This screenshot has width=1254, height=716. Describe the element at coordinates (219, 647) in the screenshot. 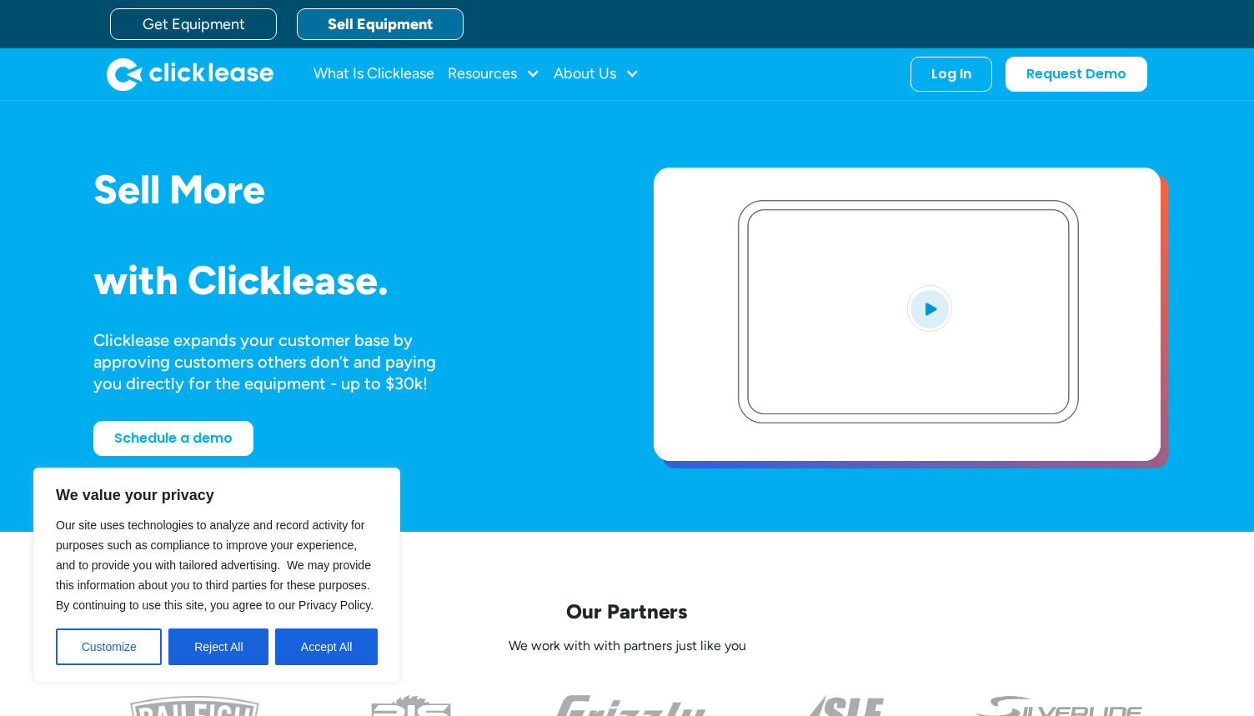

I see `button: Reject All` at that location.